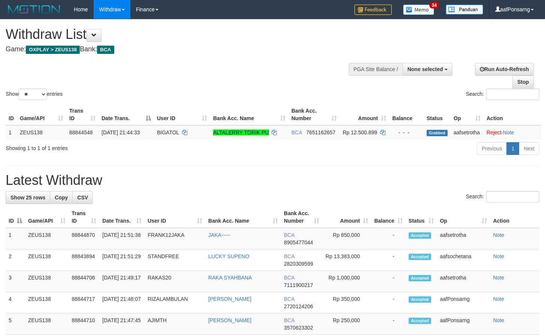 This screenshot has width=545, height=336. Describe the element at coordinates (406, 115) in the screenshot. I see `th: Balance` at that location.